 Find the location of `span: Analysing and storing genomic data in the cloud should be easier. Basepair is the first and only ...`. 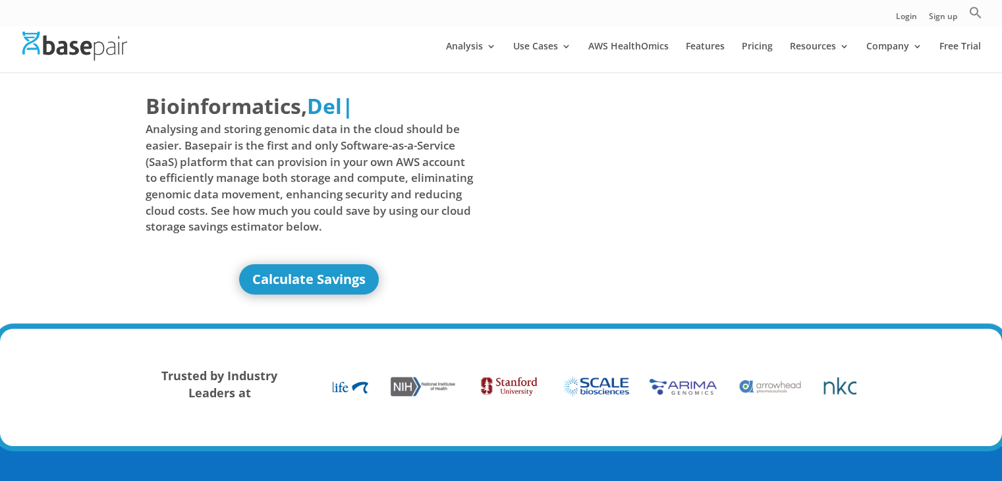

span: Analysing and storing genomic data in the cloud should be easier. Basepair is the first and only ... is located at coordinates (310, 178).